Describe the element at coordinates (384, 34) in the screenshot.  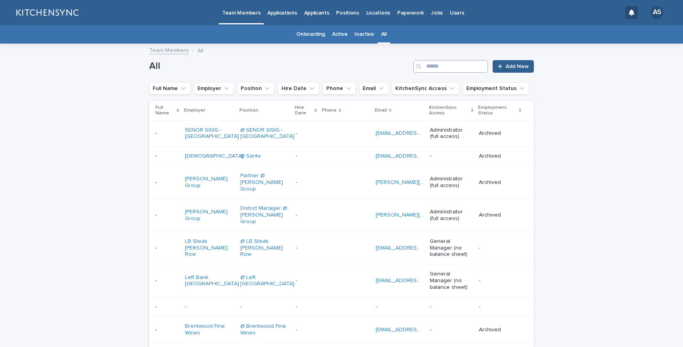
I see `a: All` at that location.